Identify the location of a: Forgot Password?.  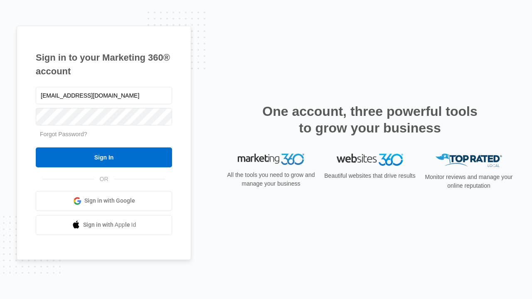
(64, 134).